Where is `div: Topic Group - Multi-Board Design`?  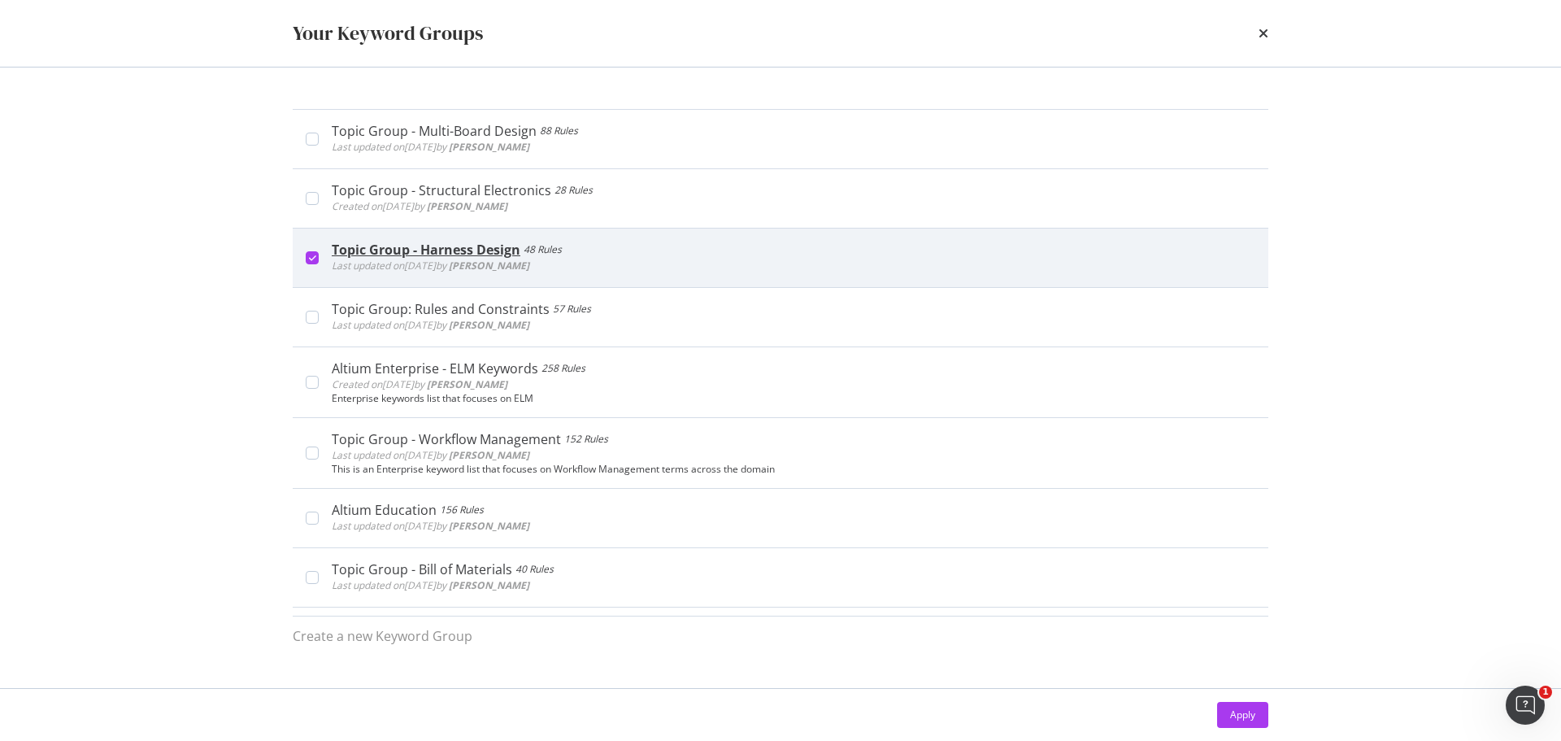 div: Topic Group - Multi-Board Design is located at coordinates (434, 131).